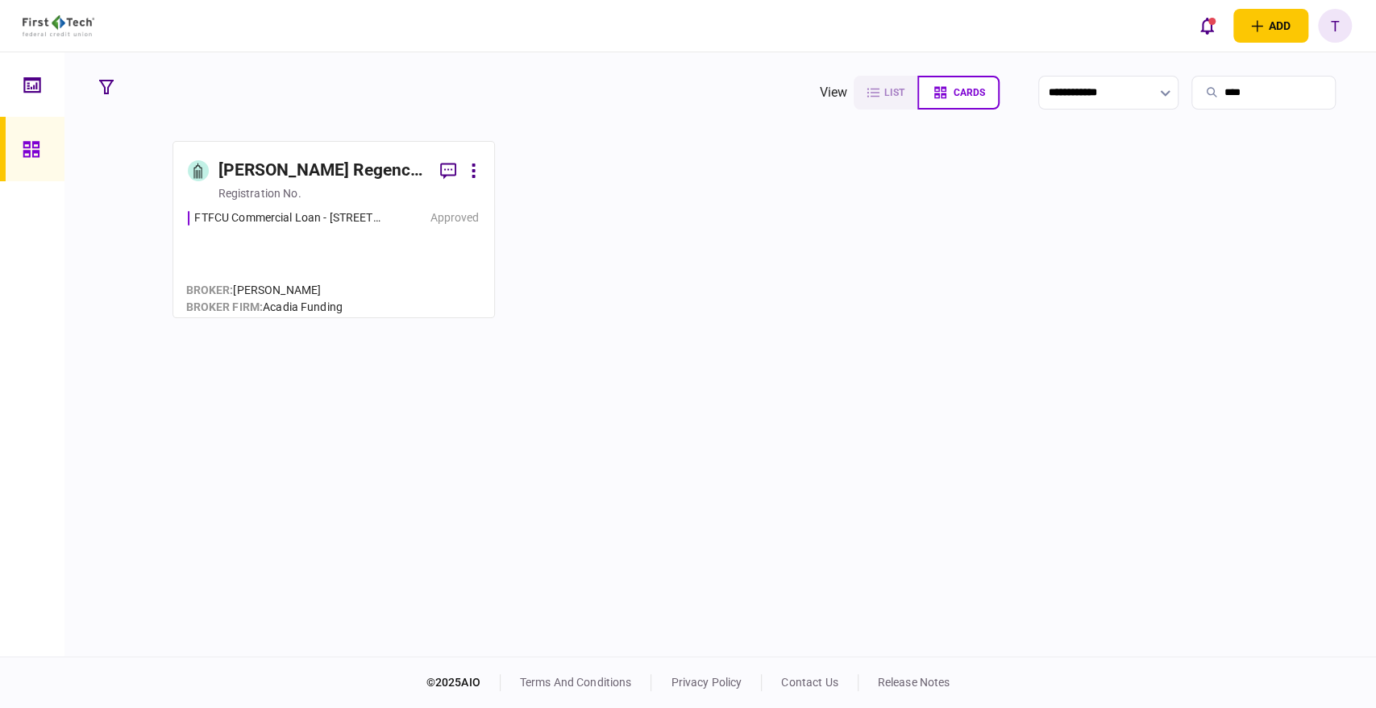  Describe the element at coordinates (454, 218) in the screenshot. I see `div: Approved` at that location.